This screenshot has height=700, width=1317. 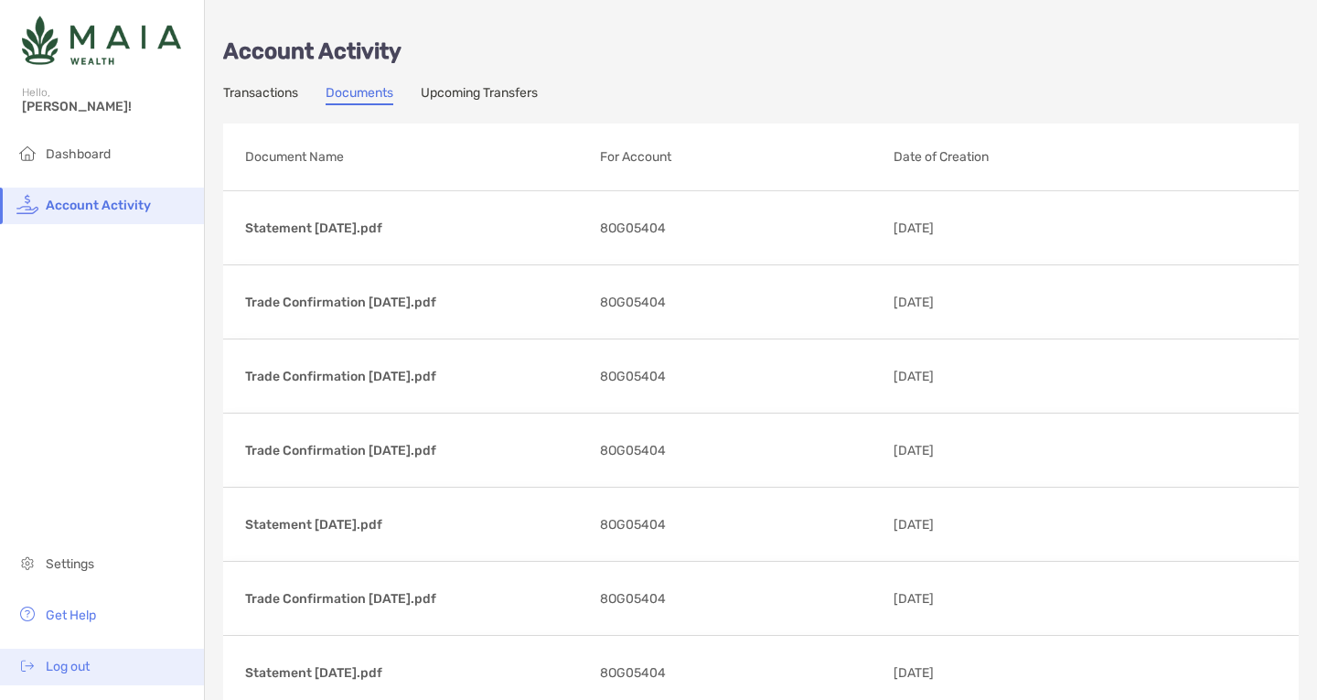 I want to click on span: Settings, so click(x=70, y=563).